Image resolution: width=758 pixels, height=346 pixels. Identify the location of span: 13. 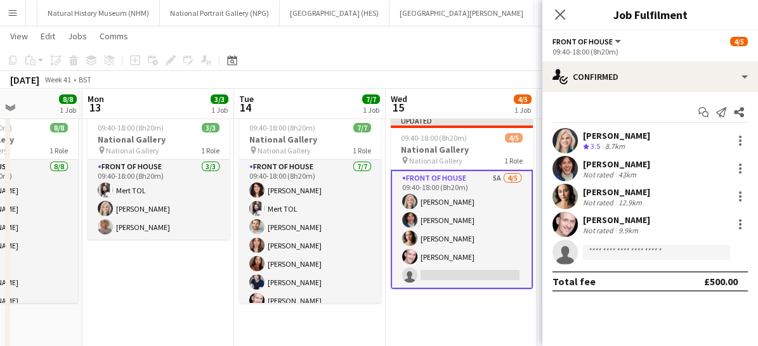
(94, 107).